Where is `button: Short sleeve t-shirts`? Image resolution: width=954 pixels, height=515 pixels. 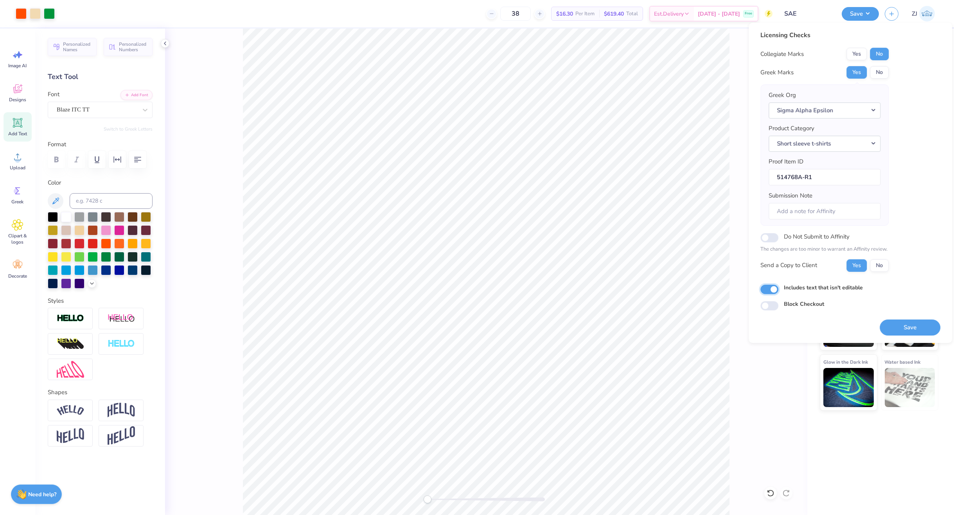
button: Short sleeve t-shirts is located at coordinates (825, 144).